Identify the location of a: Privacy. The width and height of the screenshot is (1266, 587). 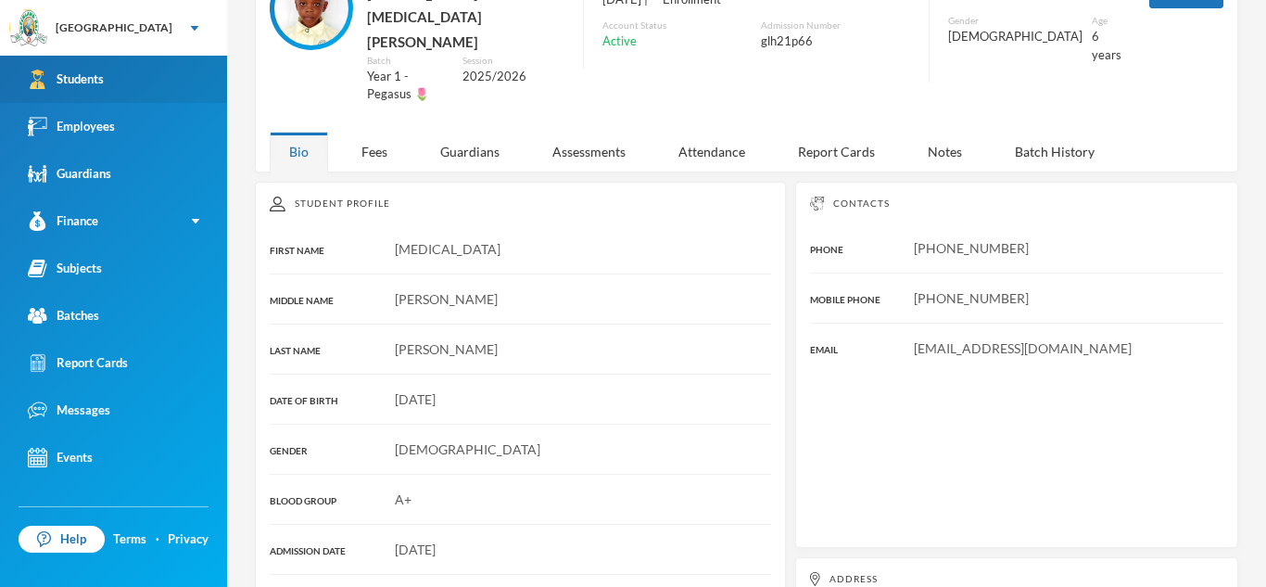
(188, 540).